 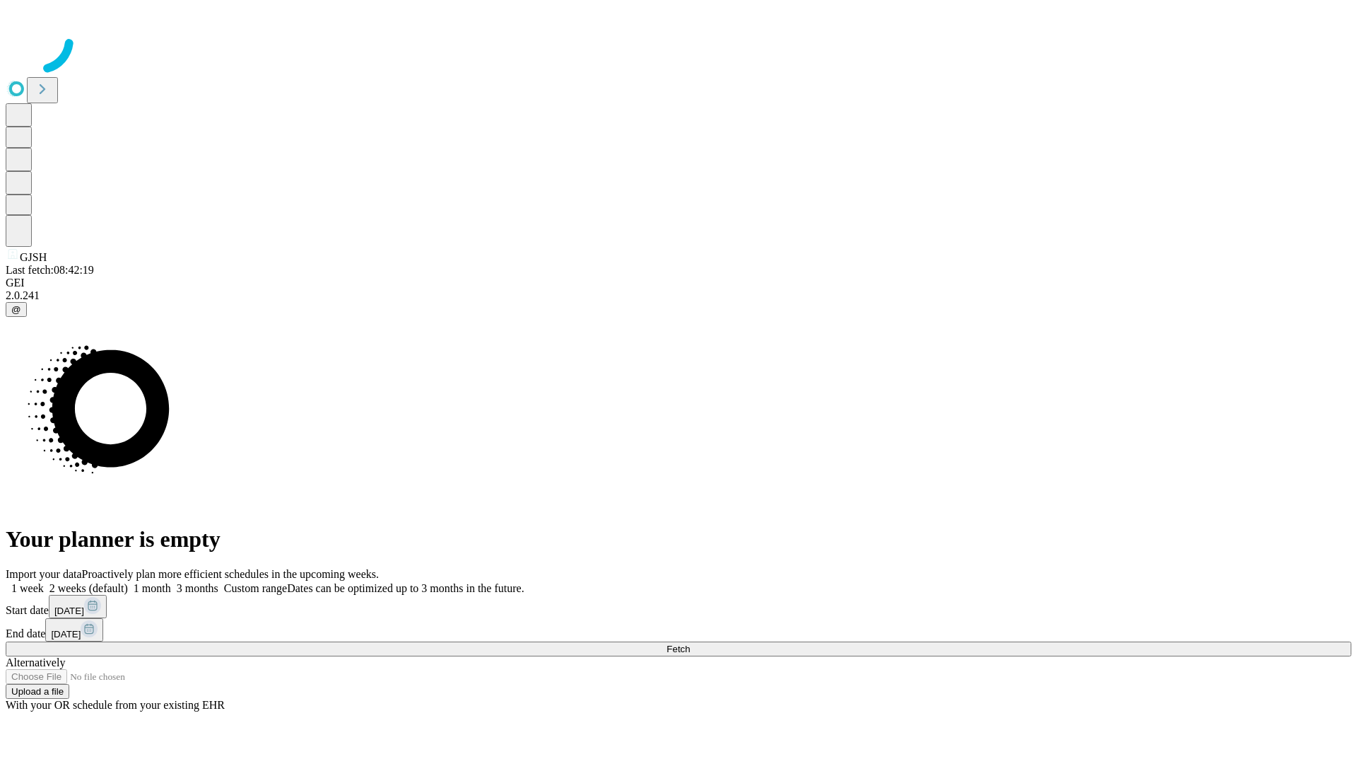 What do you see at coordinates (679, 296) in the screenshot?
I see `div: 2.0.241` at bounding box center [679, 296].